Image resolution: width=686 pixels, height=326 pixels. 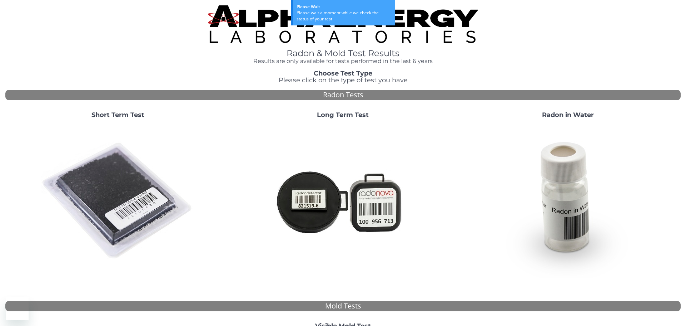 What do you see at coordinates (568, 201) in the screenshot?
I see `img: RadoninWater.jpg` at bounding box center [568, 201].